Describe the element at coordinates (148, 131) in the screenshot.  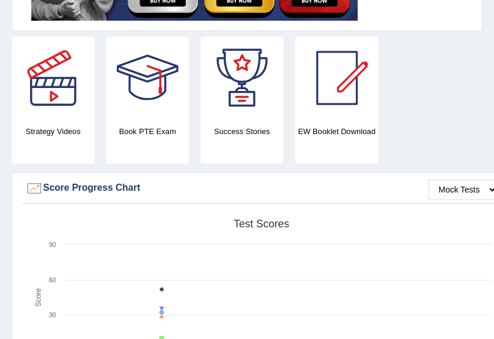
I see `h4: Book PTE Exam` at that location.